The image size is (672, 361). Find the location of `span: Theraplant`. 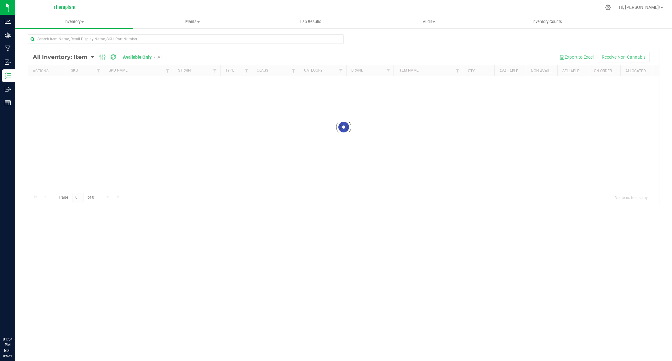

span: Theraplant is located at coordinates (64, 7).